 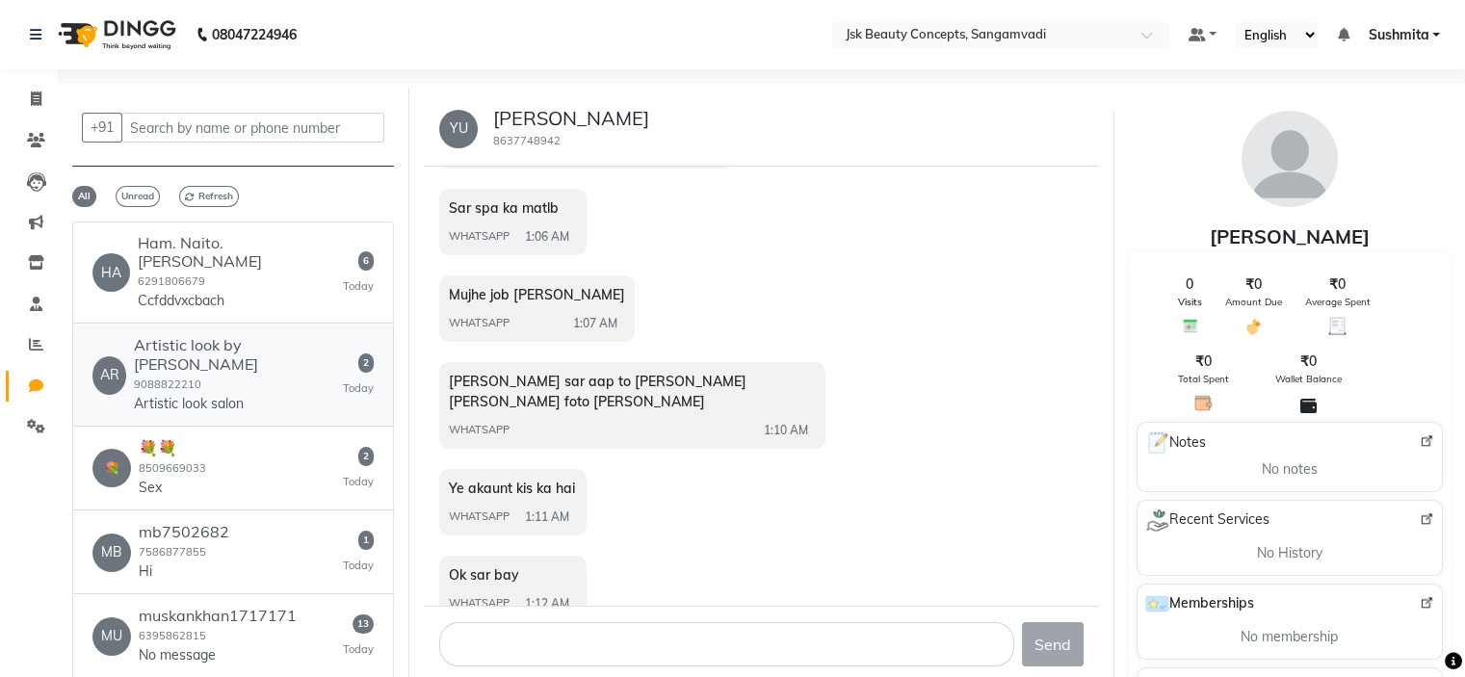 What do you see at coordinates (547, 237) in the screenshot?
I see `span: 1:06 AM` at bounding box center [547, 237].